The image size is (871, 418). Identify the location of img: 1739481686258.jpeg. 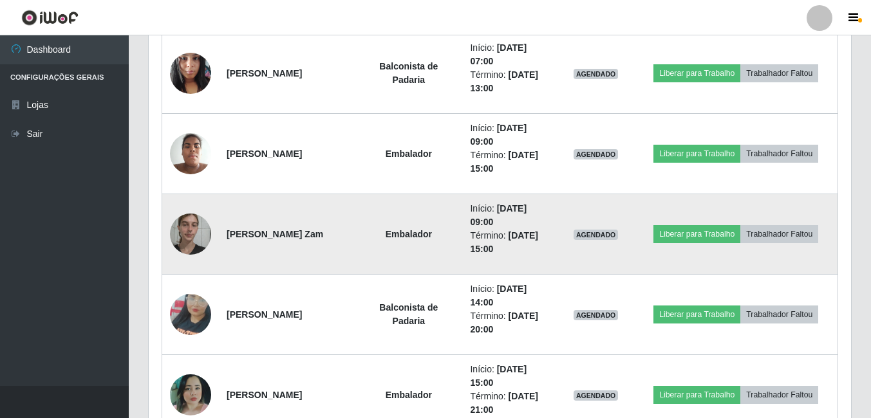
(191, 395).